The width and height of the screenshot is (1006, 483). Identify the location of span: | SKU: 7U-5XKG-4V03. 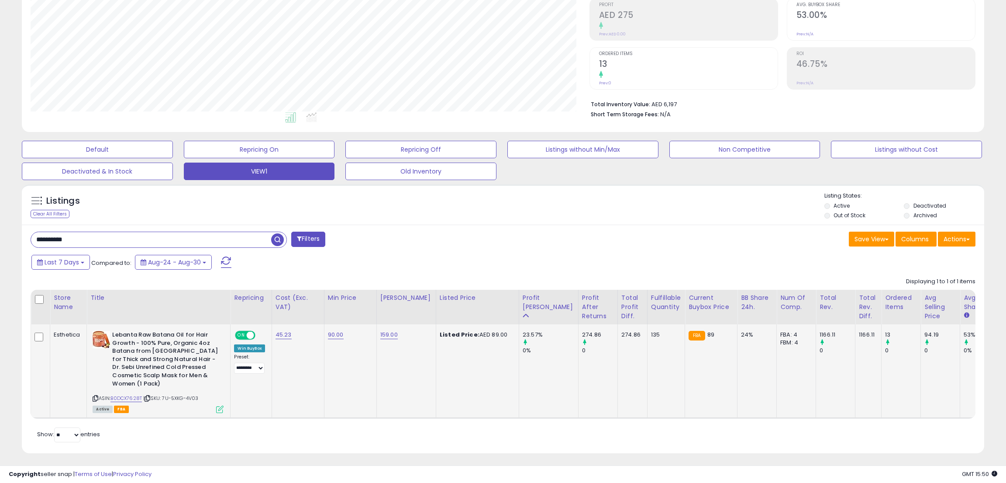
(171, 398).